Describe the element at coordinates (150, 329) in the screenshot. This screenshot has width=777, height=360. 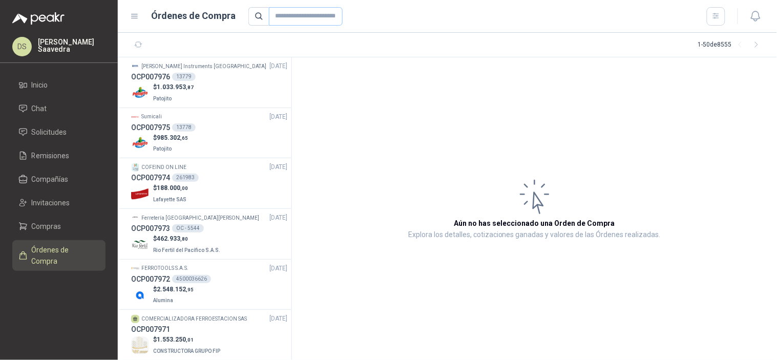
I see `h3: OCP007971` at that location.